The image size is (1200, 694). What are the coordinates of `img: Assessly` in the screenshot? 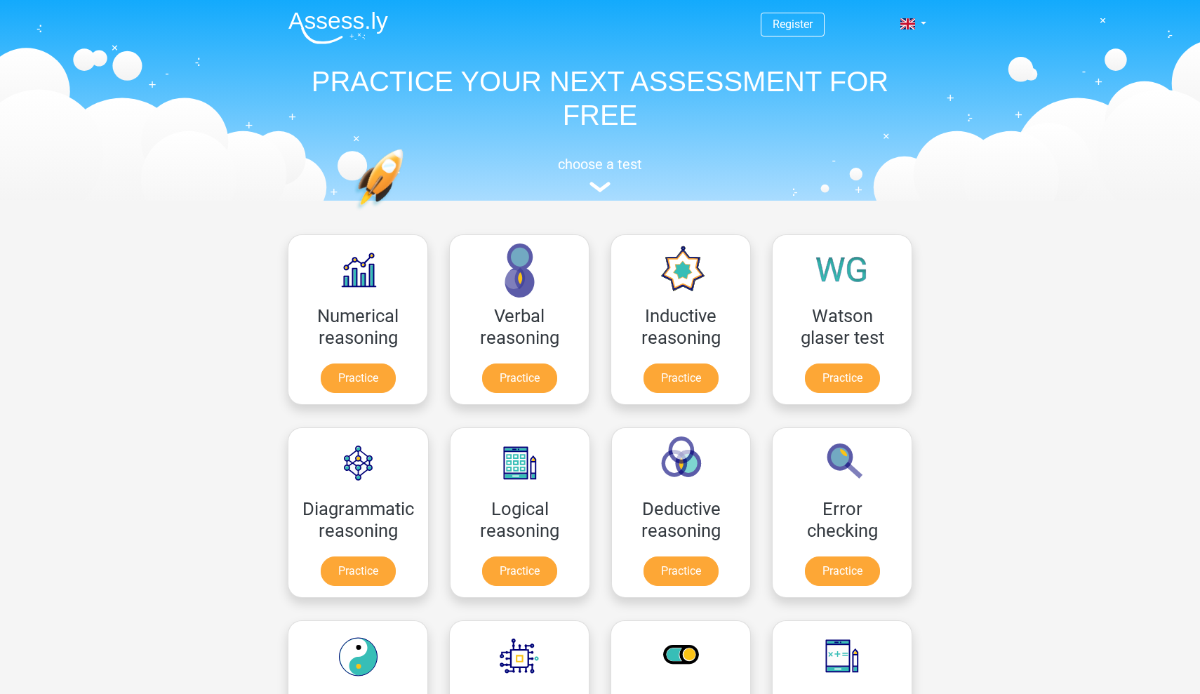 It's located at (338, 27).